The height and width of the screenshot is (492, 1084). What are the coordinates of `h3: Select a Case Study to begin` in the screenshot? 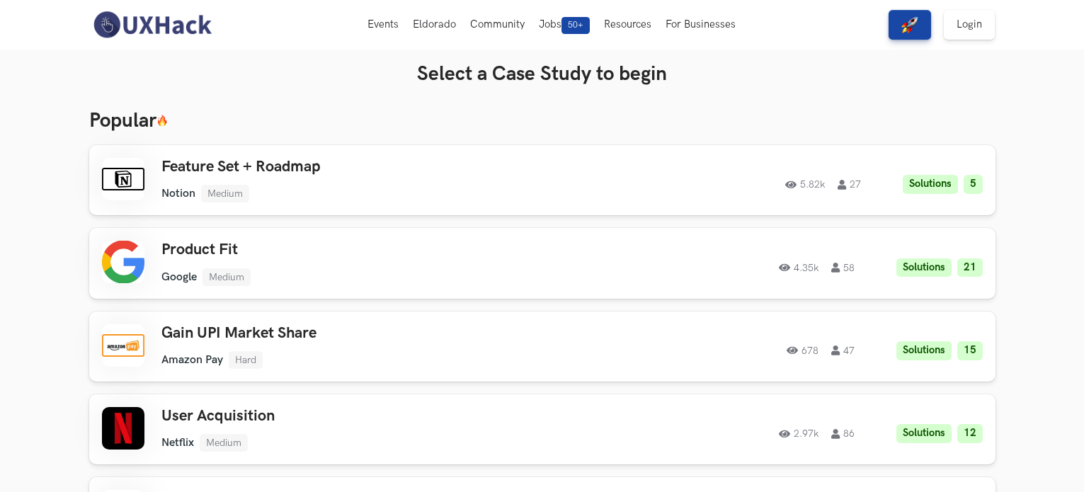 It's located at (542, 74).